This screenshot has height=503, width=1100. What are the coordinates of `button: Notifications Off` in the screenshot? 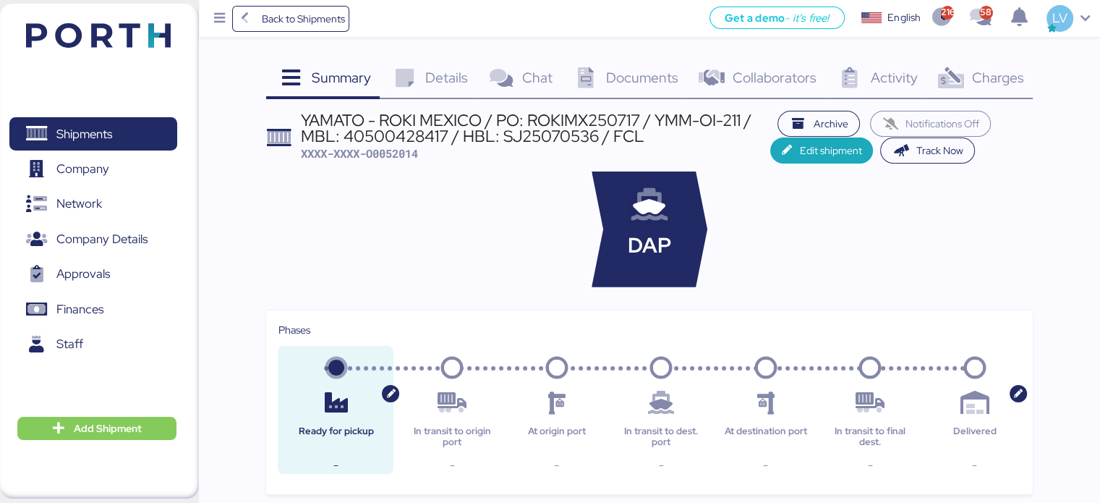 It's located at (931, 124).